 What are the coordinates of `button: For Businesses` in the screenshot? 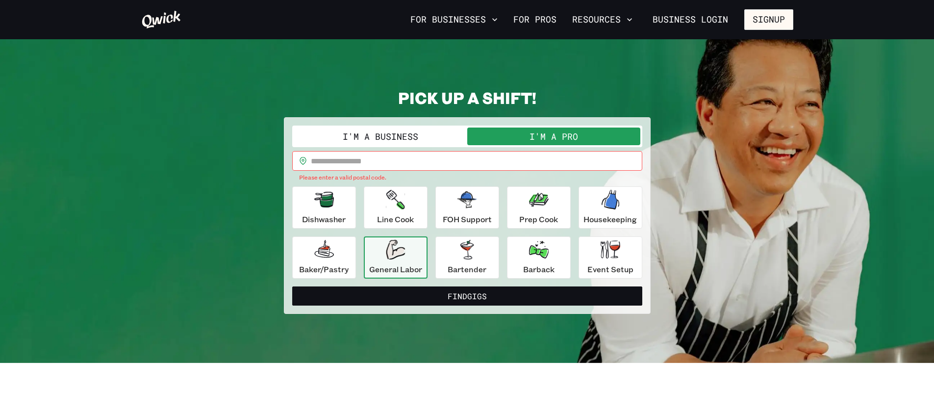 It's located at (454, 20).